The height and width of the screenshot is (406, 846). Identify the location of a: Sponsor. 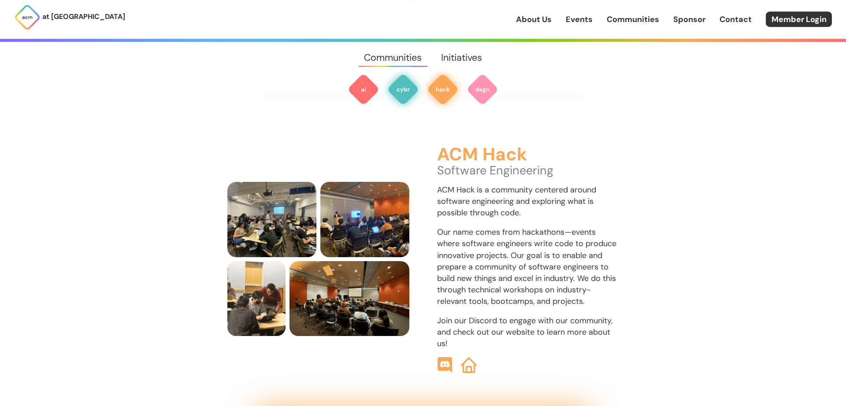
(689, 19).